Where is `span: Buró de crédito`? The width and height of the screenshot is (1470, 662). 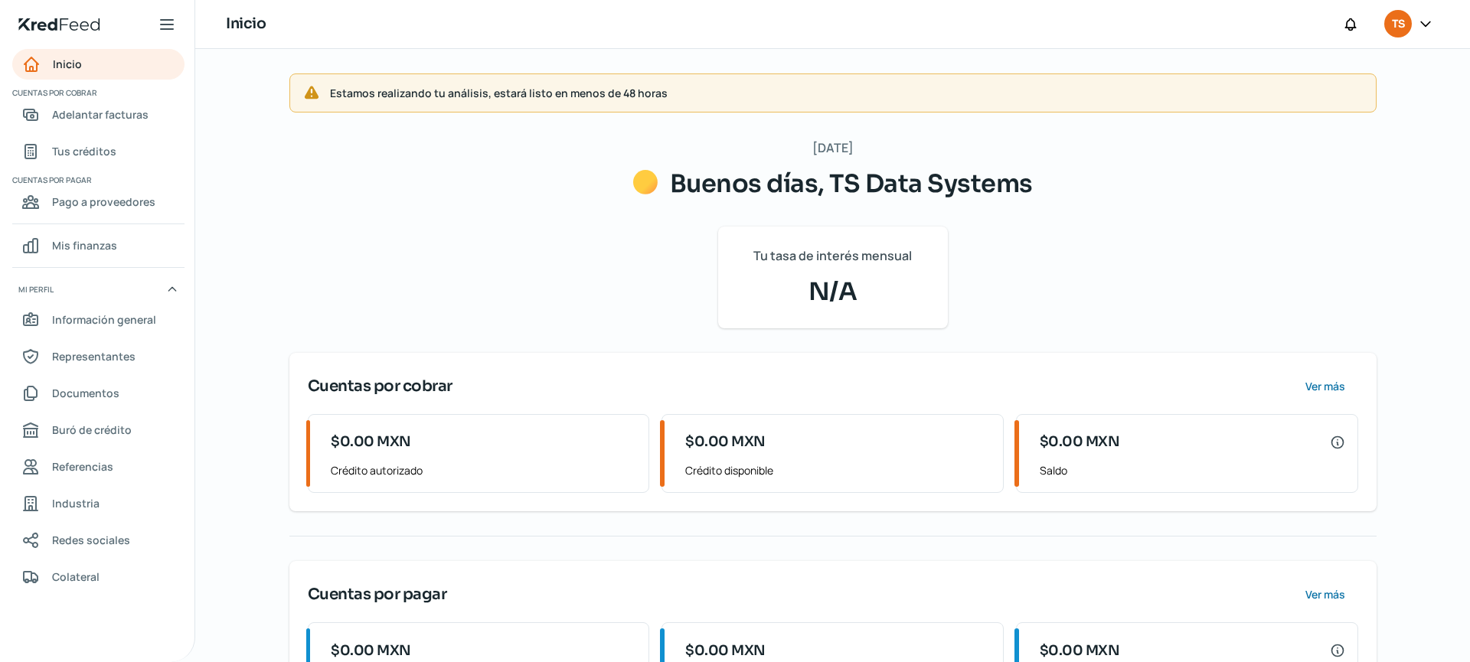 span: Buró de crédito is located at coordinates (92, 429).